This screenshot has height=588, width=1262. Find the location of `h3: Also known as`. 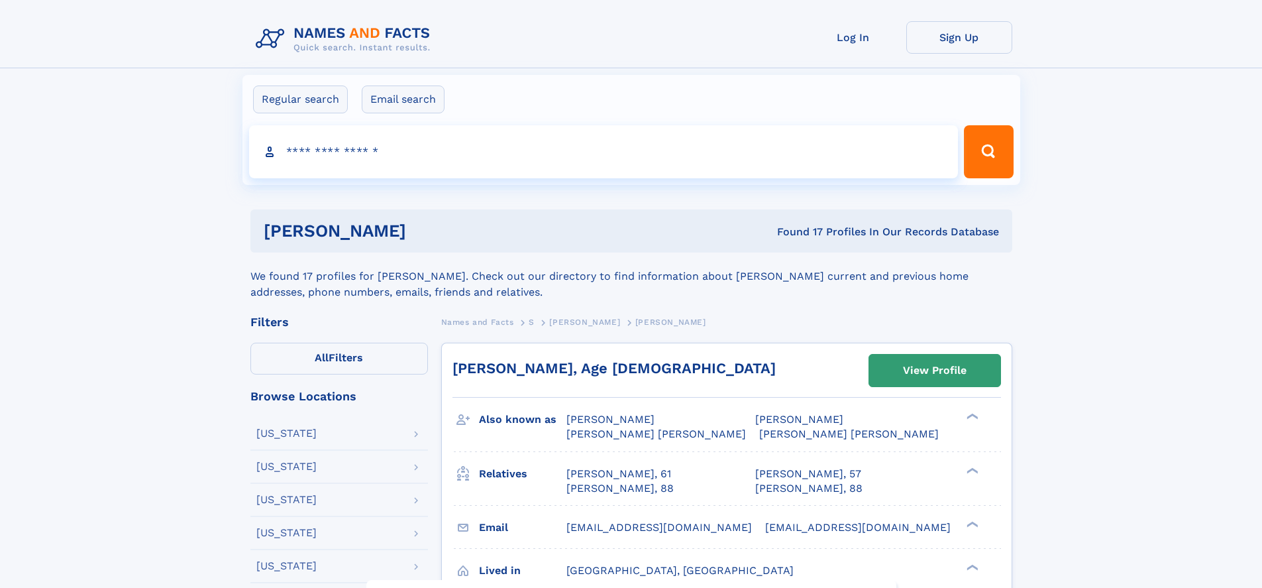

h3: Also known as is located at coordinates (523, 419).